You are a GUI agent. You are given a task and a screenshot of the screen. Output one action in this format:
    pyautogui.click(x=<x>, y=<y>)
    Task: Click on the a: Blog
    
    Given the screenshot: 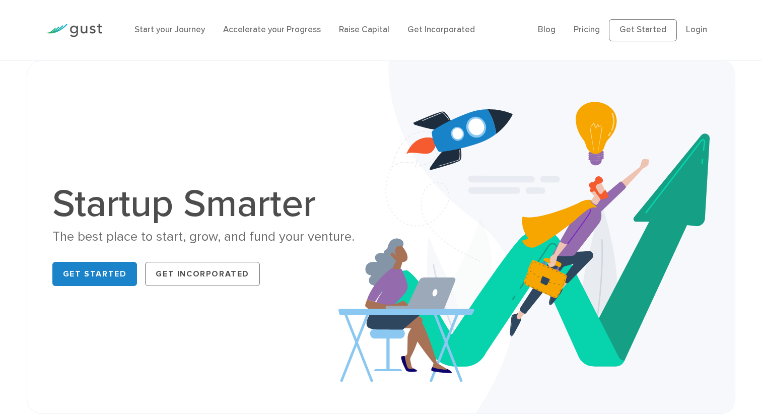 What is the action you would take?
    pyautogui.click(x=547, y=30)
    